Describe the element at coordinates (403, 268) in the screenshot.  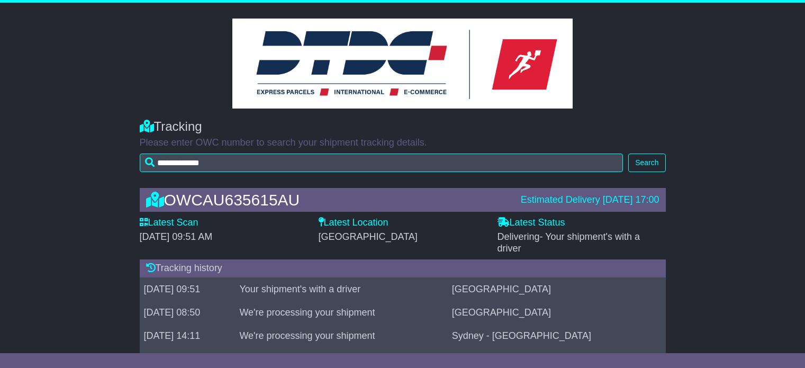
I see `div: Tracking history` at that location.